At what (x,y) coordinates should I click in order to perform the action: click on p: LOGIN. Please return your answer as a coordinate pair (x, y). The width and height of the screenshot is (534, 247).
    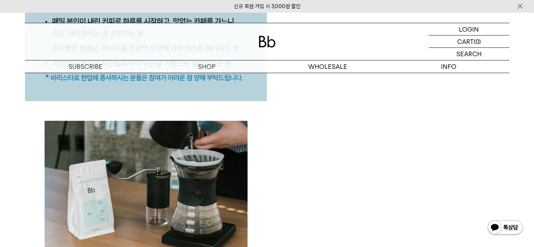
    Looking at the image, I should click on (468, 29).